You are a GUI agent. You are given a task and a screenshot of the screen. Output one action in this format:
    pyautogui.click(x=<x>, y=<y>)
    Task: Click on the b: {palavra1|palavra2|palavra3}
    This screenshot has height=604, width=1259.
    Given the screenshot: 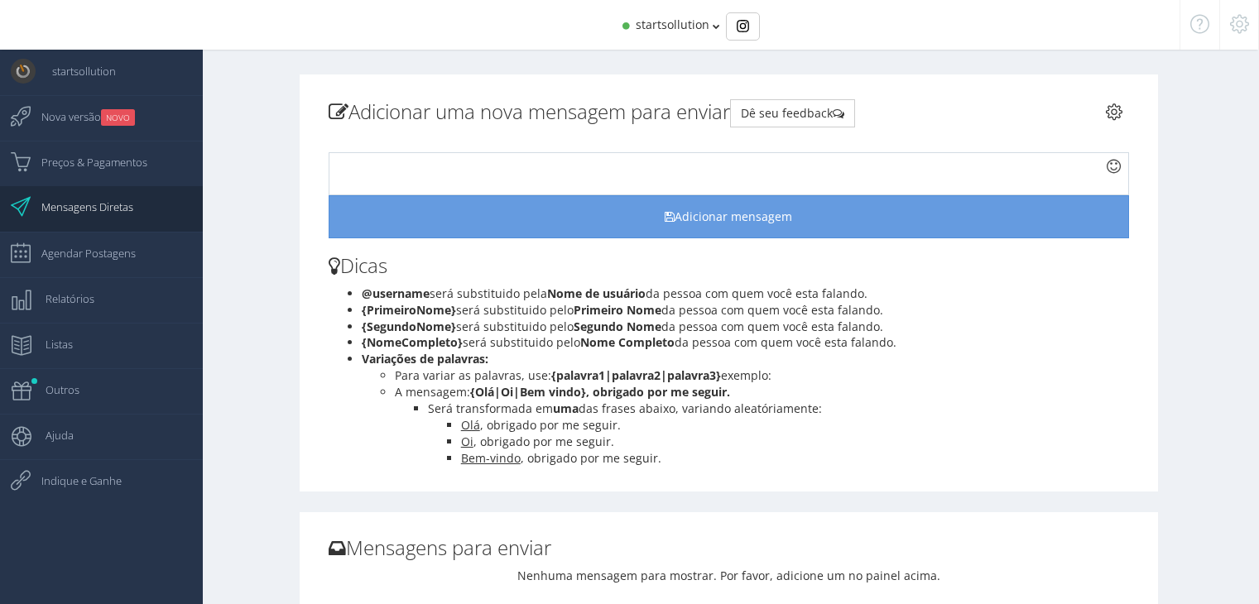 What is the action you would take?
    pyautogui.click(x=636, y=375)
    